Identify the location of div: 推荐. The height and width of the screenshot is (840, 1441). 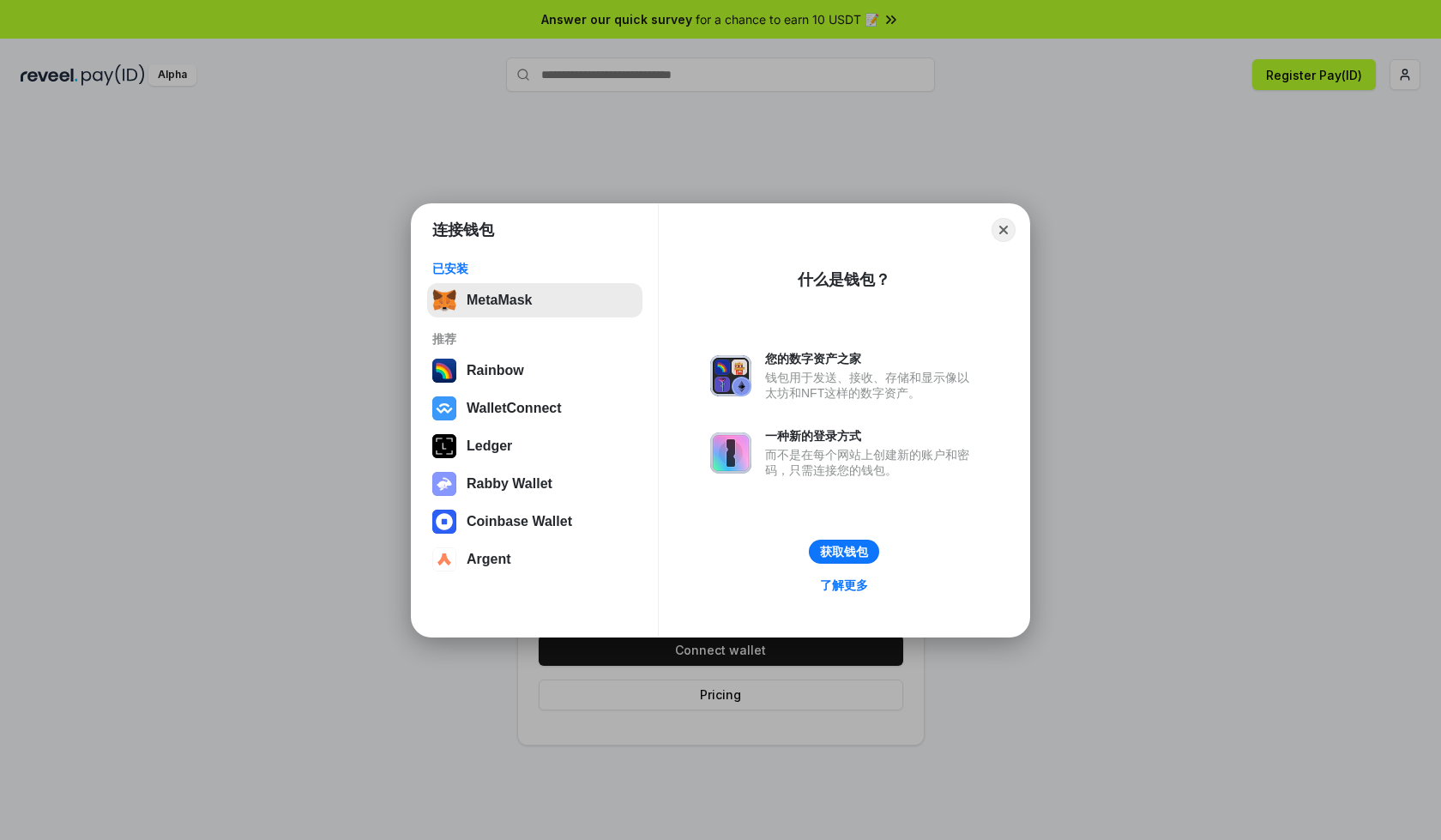
(535, 339).